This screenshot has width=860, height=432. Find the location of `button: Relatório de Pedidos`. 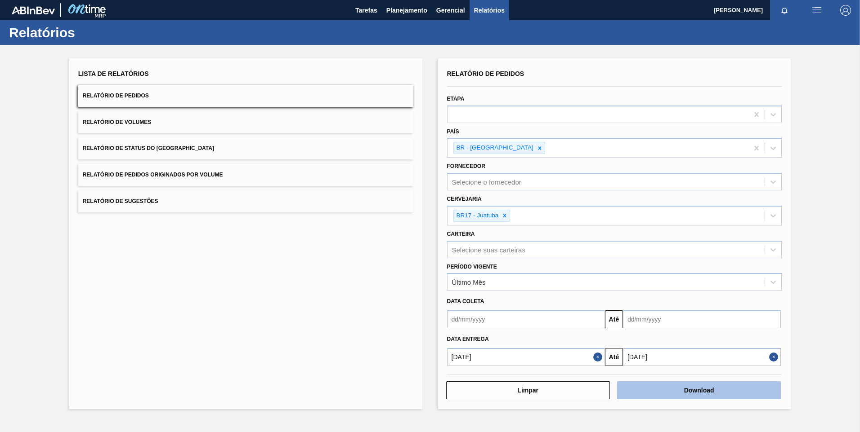

button: Relatório de Pedidos is located at coordinates (245, 96).